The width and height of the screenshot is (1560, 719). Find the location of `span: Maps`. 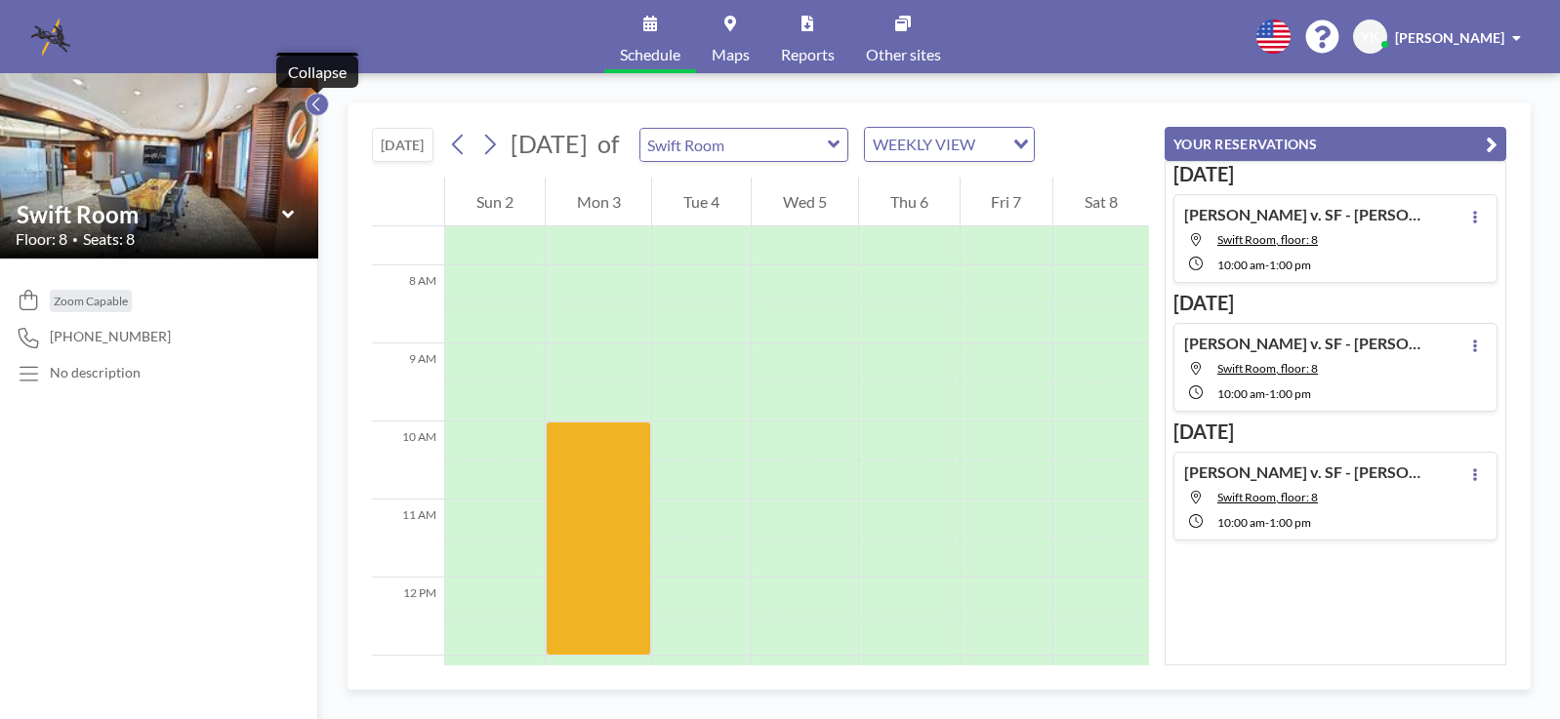

span: Maps is located at coordinates (730, 55).